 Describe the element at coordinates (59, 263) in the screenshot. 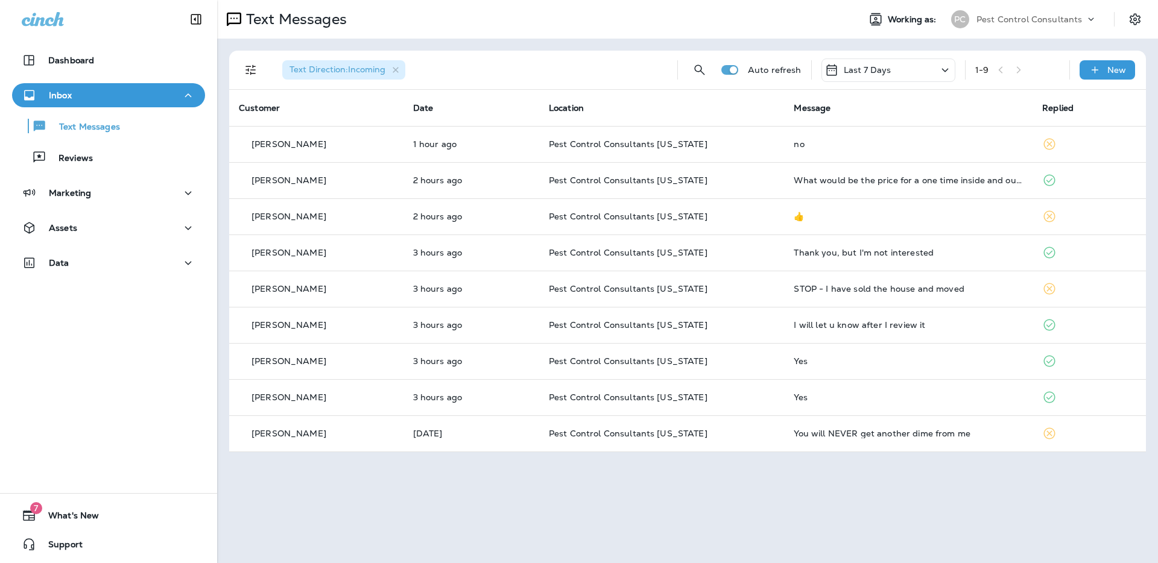

I see `p: Data` at that location.